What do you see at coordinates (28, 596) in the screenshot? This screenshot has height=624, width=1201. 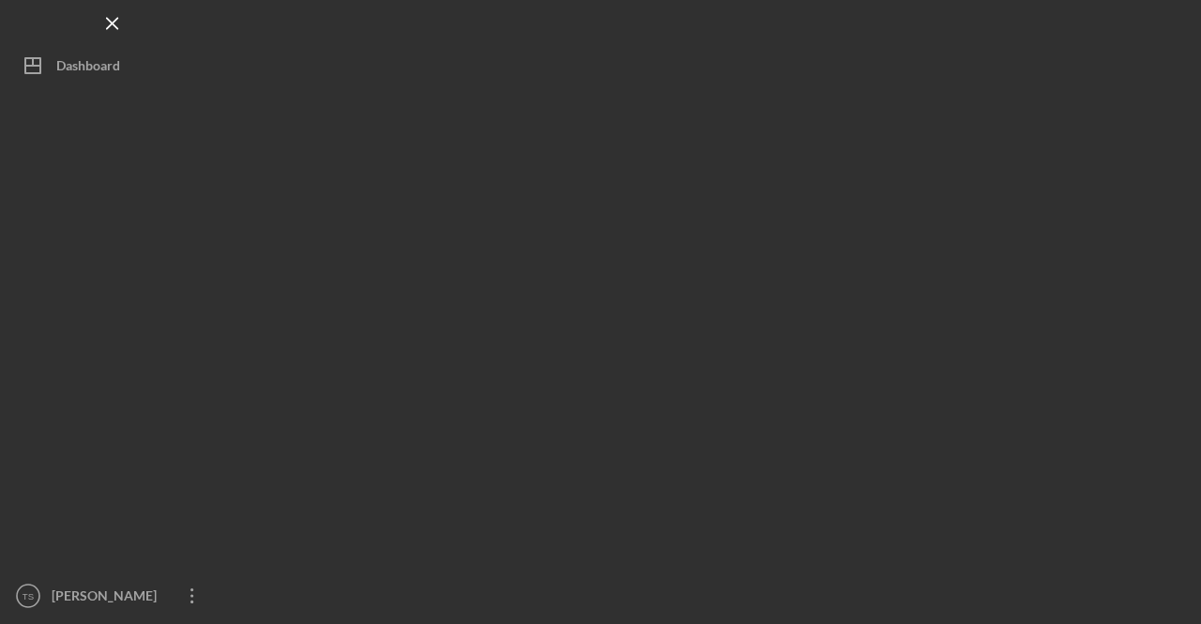 I see `text: TS` at bounding box center [28, 596].